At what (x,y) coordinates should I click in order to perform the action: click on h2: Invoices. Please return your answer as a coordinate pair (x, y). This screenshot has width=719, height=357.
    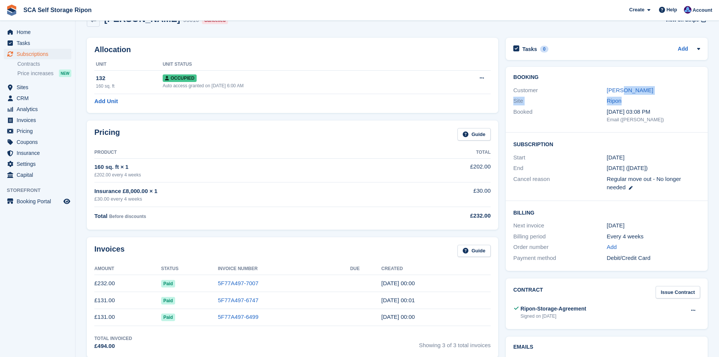
    Looking at the image, I should click on (110, 251).